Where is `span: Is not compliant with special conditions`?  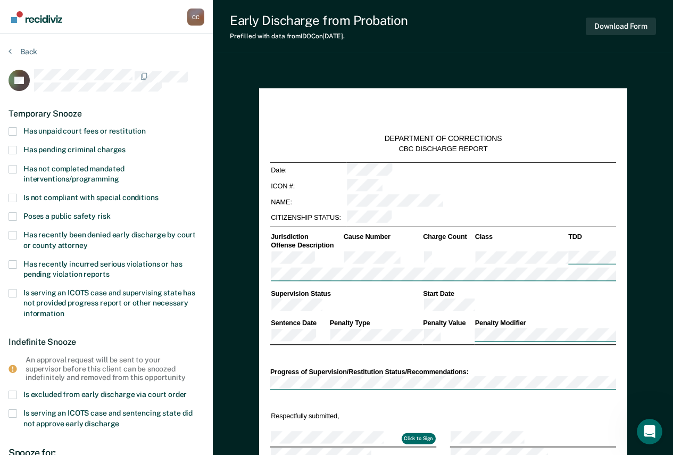
span: Is not compliant with special conditions is located at coordinates (90, 197).